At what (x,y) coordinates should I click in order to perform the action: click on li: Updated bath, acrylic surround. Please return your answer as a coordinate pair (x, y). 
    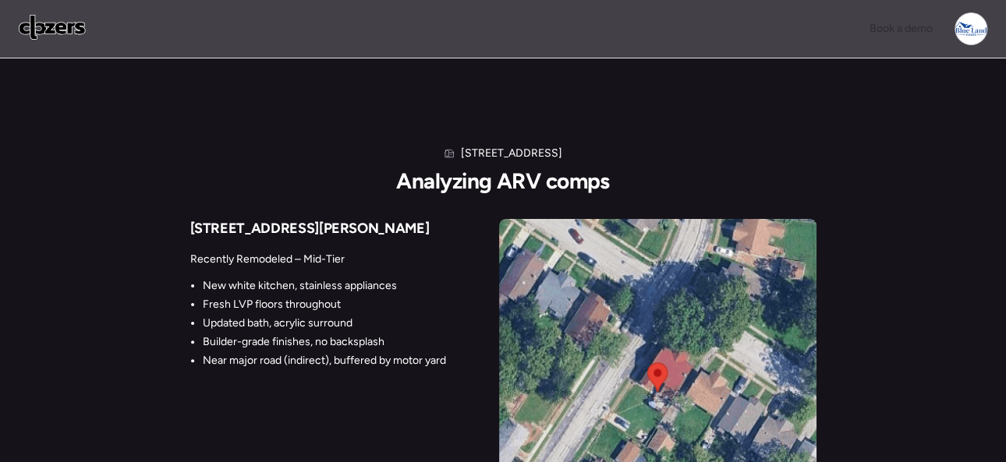
    Looking at the image, I should click on (324, 324).